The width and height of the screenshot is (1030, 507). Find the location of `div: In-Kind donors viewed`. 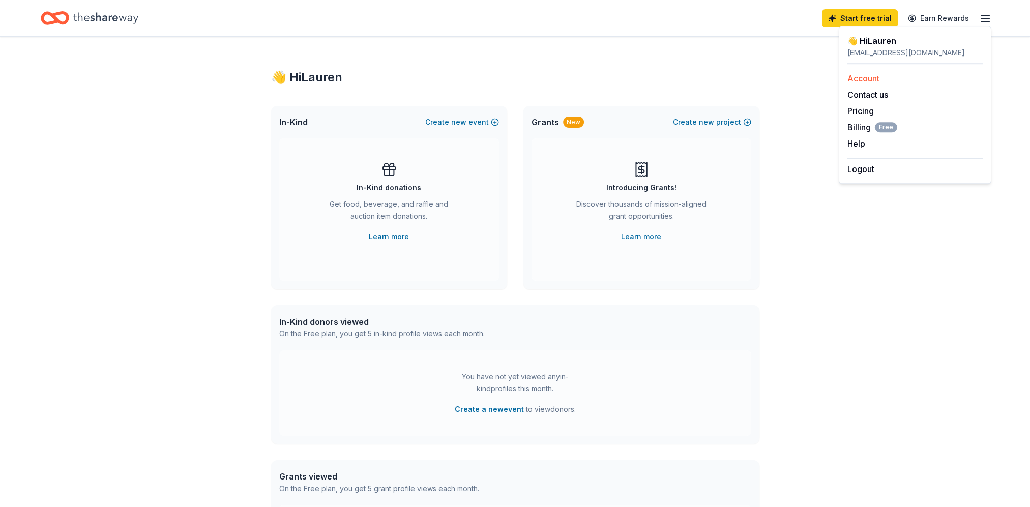

div: In-Kind donors viewed is located at coordinates (382, 321).